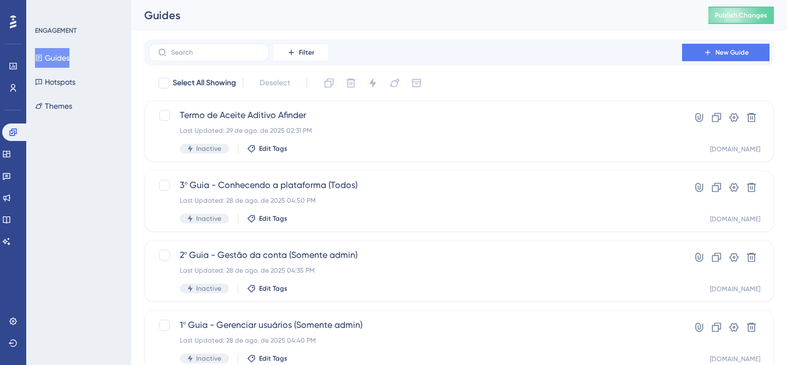 The height and width of the screenshot is (365, 787). Describe the element at coordinates (52, 58) in the screenshot. I see `button: Guides` at that location.